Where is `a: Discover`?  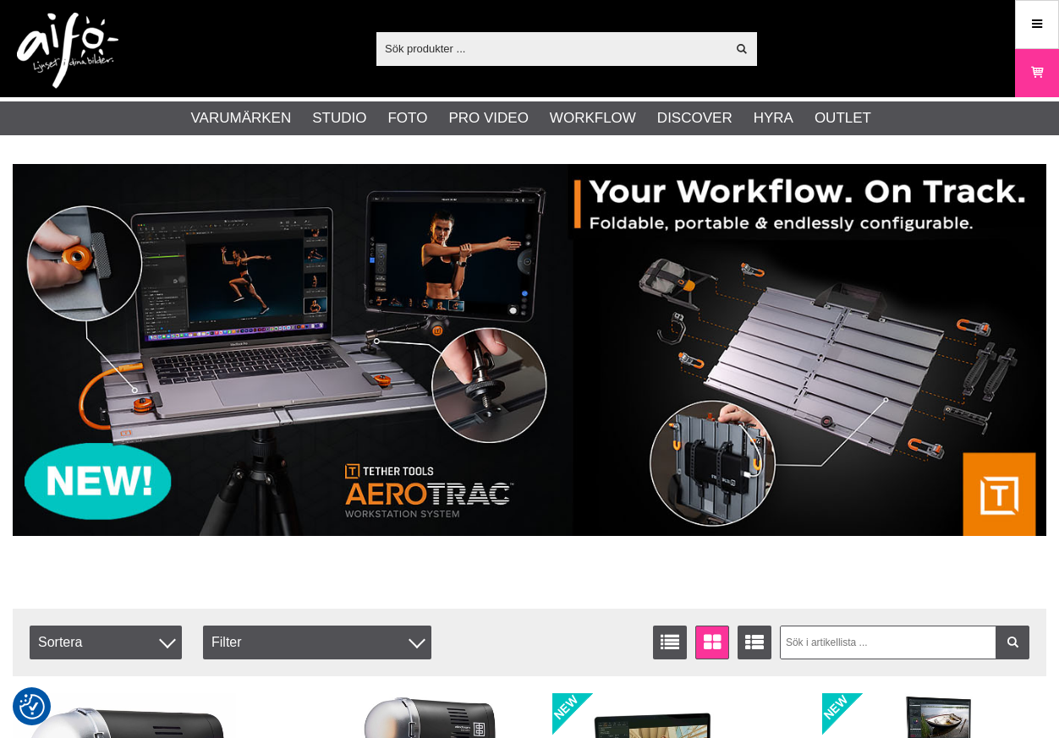 a: Discover is located at coordinates (694, 118).